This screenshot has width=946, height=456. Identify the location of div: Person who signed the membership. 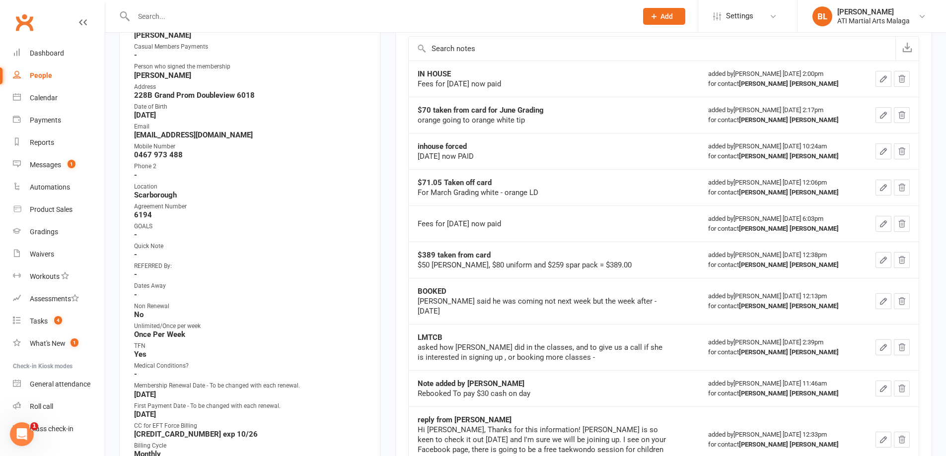
(250, 67).